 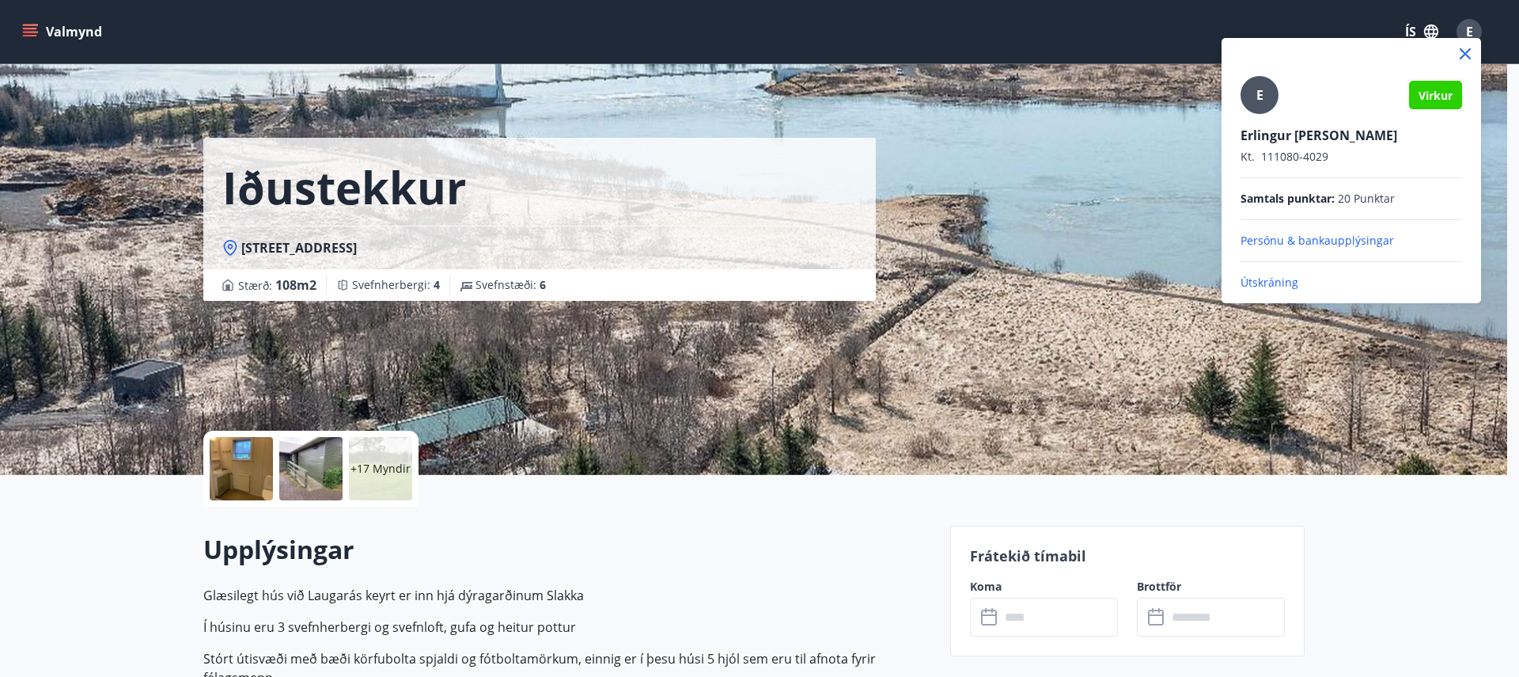 I want to click on span: Kt., so click(x=1248, y=156).